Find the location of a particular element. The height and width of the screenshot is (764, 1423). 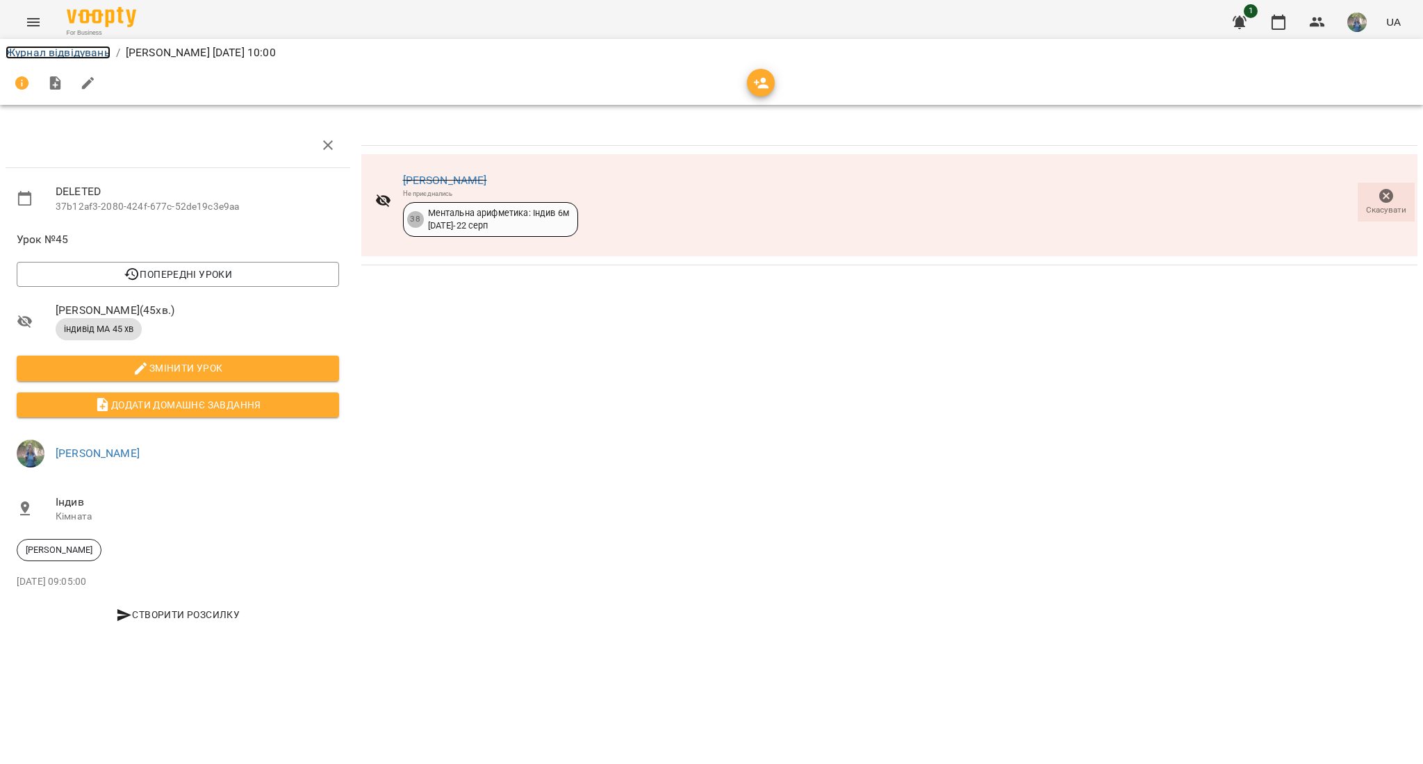

button: Змінити урок is located at coordinates (178, 368).